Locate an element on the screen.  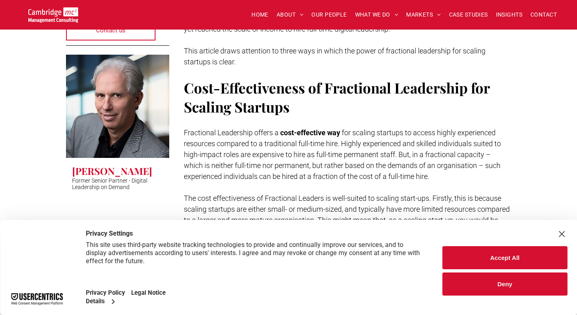
a: WHAT WE DO is located at coordinates (376, 15).